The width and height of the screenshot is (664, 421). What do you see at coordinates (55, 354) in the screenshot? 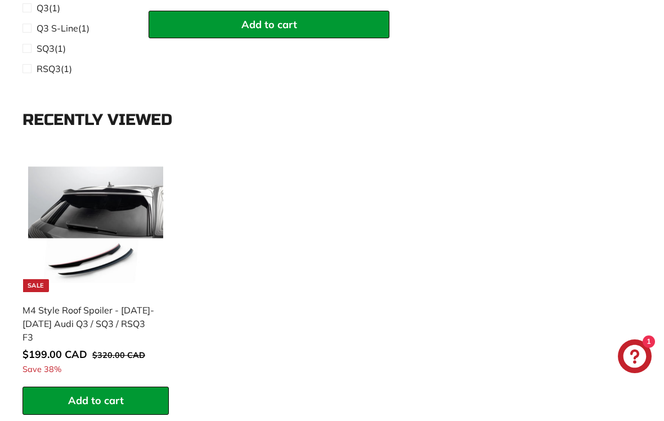
I see `span: $199.00 CAD` at bounding box center [55, 354].